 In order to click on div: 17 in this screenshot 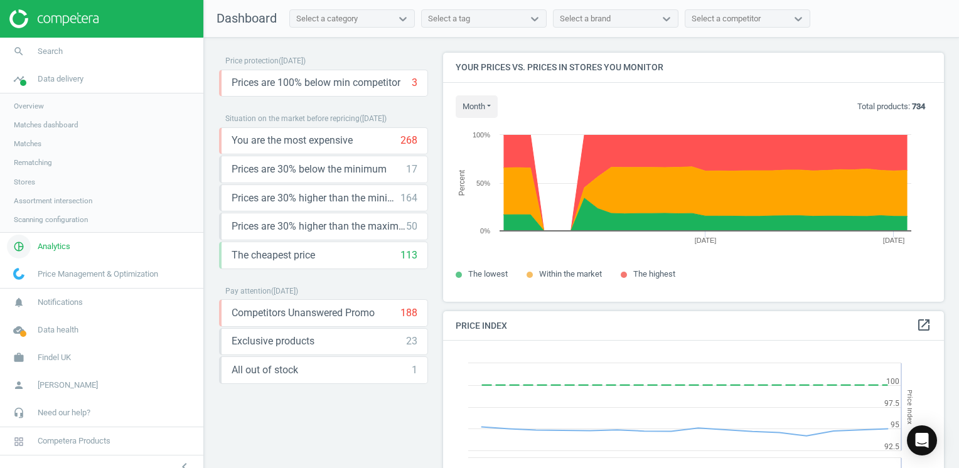, I will do `click(412, 169)`.